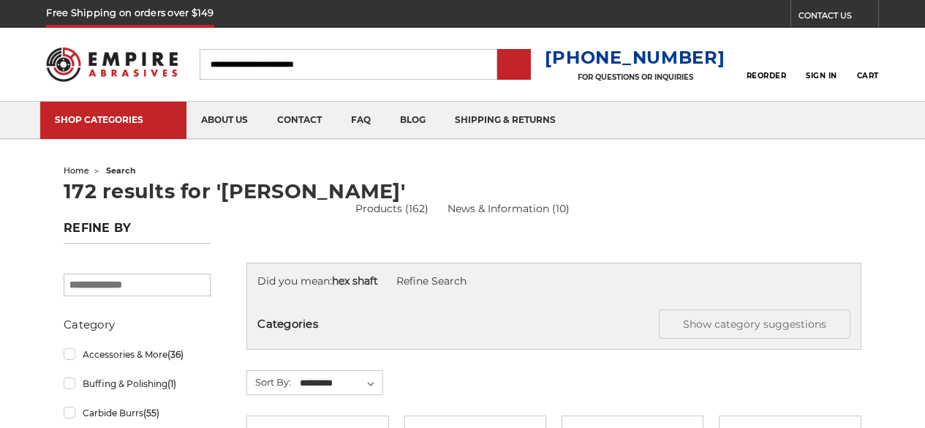 Image resolution: width=925 pixels, height=428 pixels. I want to click on p: FOR QUESTIONS OR INQUIRIES, so click(635, 77).